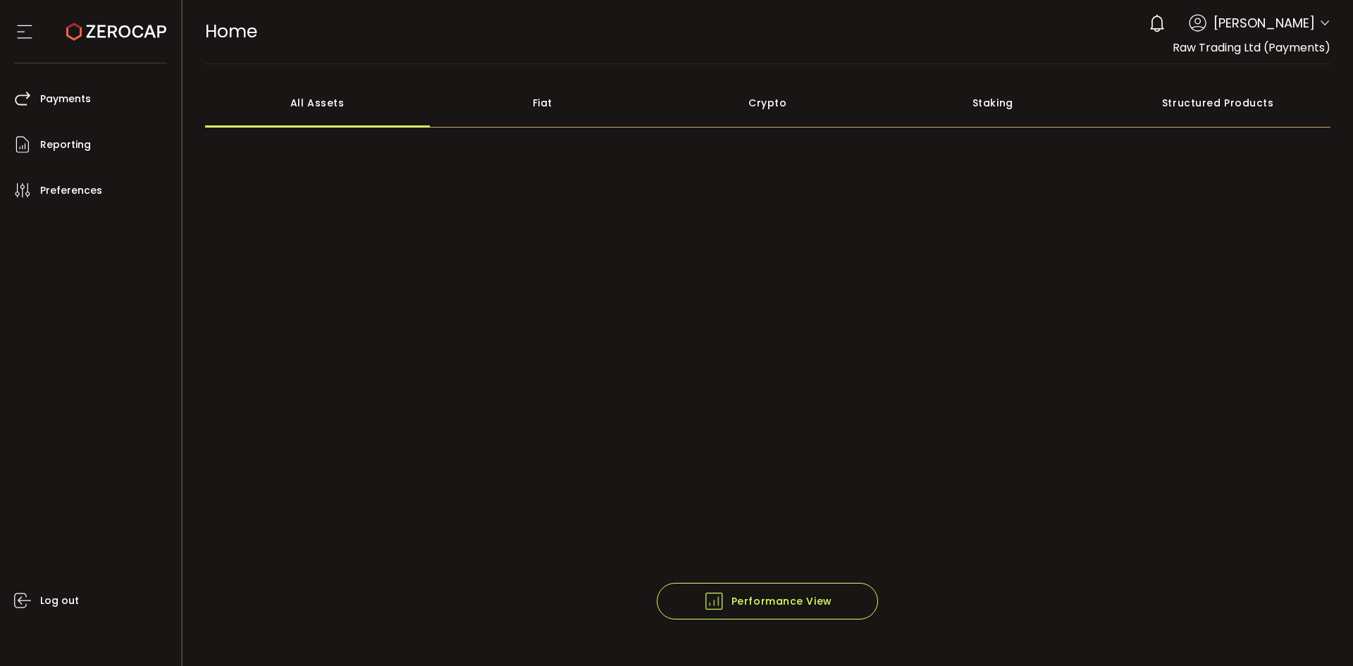 This screenshot has height=666, width=1353. Describe the element at coordinates (231, 31) in the screenshot. I see `span: Home` at that location.